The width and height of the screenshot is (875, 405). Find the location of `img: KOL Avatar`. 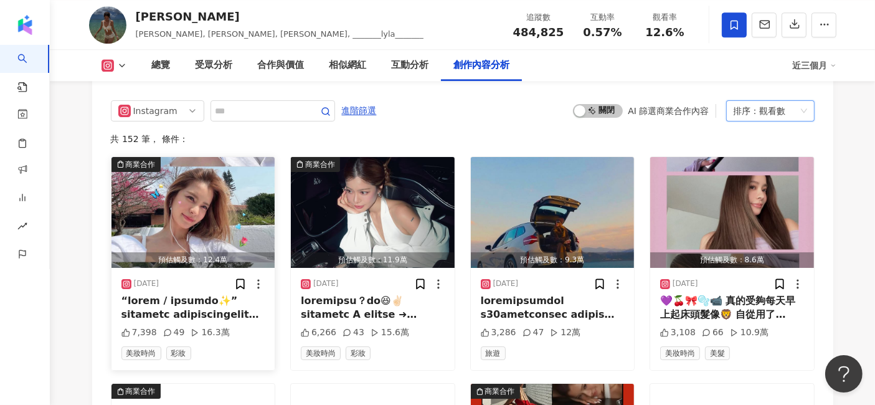

img: KOL Avatar is located at coordinates (108, 25).